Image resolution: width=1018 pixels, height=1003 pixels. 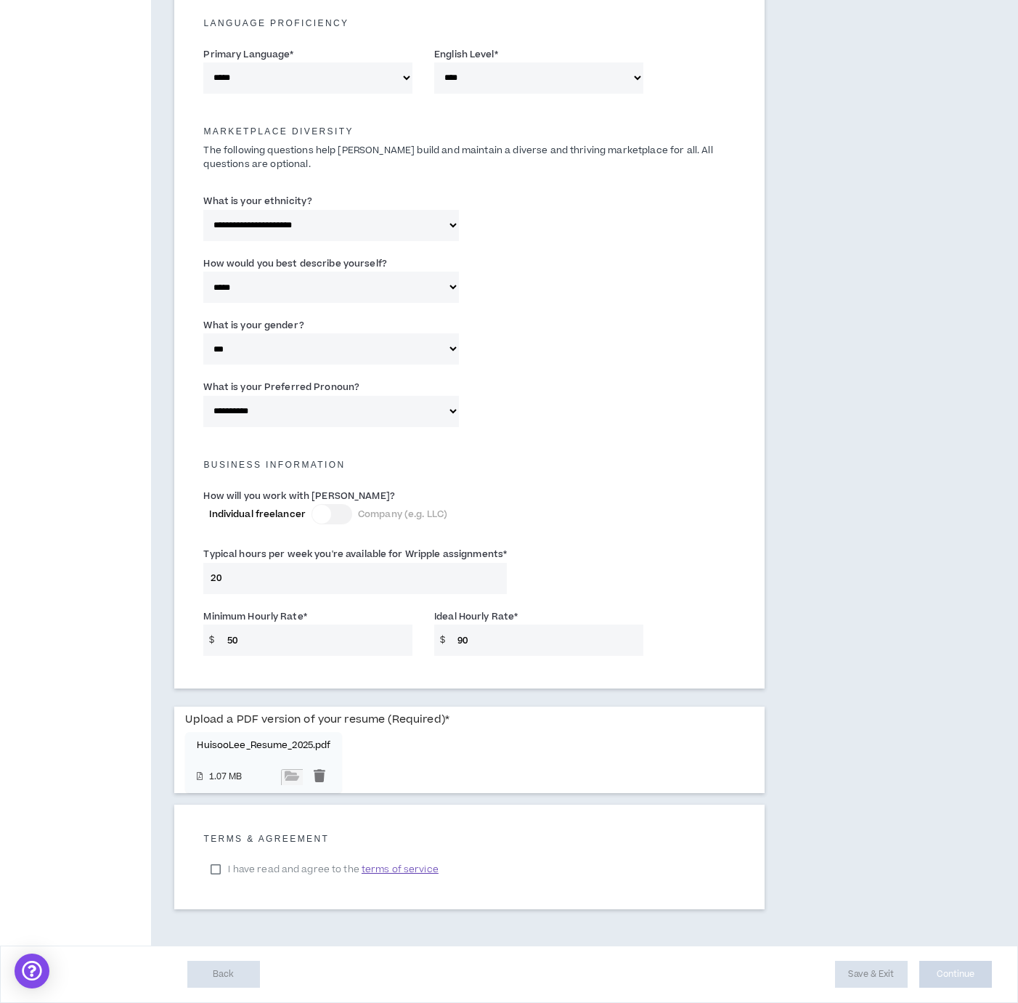 What do you see at coordinates (32, 971) in the screenshot?
I see `div: Open Intercom Messenger` at bounding box center [32, 971].